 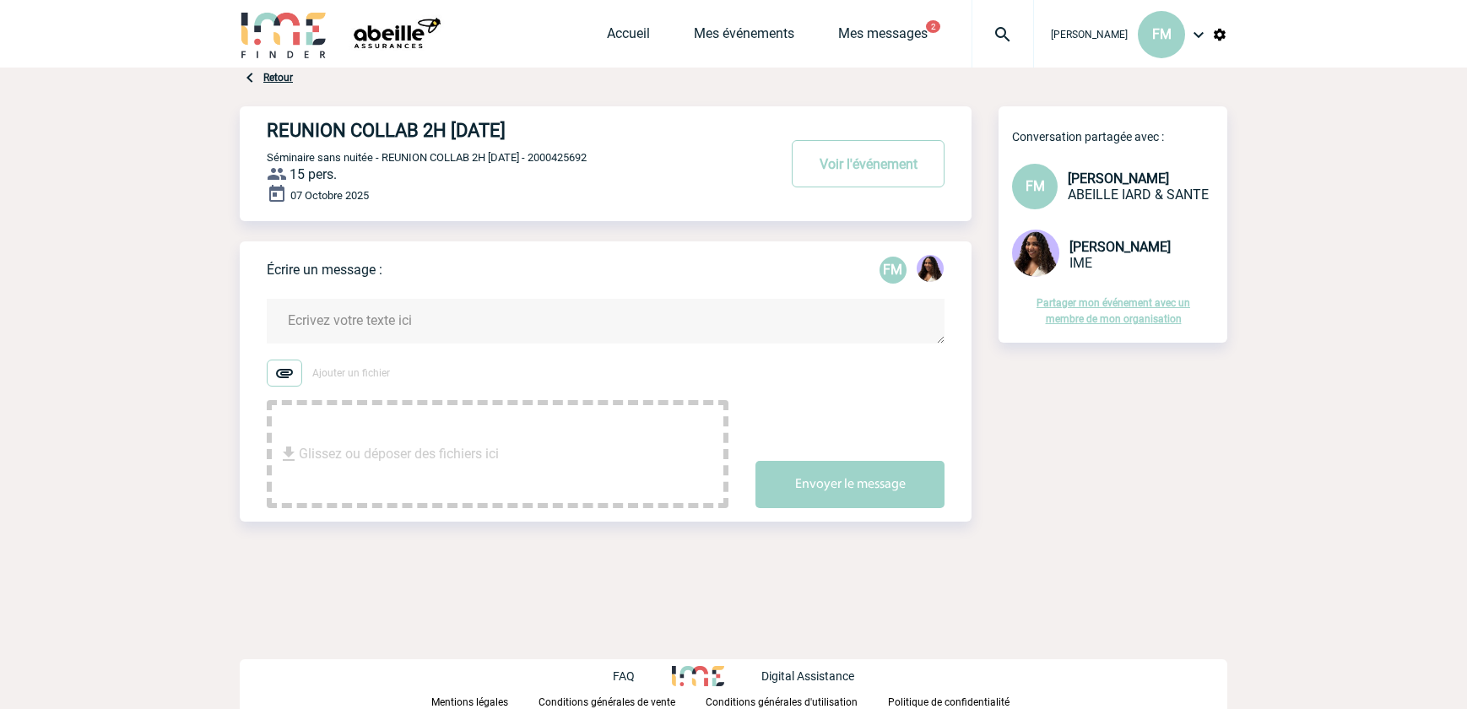 What do you see at coordinates (883, 37) in the screenshot?
I see `a: Mes messages` at bounding box center [883, 37].